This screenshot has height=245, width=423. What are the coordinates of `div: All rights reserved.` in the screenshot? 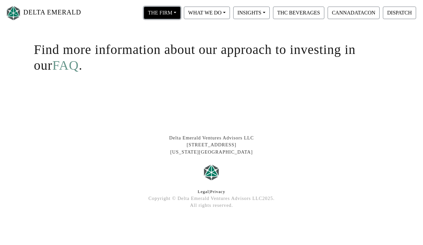 It's located at (212, 206).